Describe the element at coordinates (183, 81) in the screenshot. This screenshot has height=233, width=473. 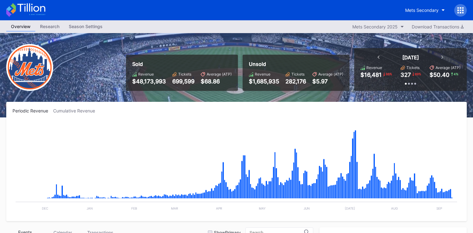
I see `div: 699,599` at that location.